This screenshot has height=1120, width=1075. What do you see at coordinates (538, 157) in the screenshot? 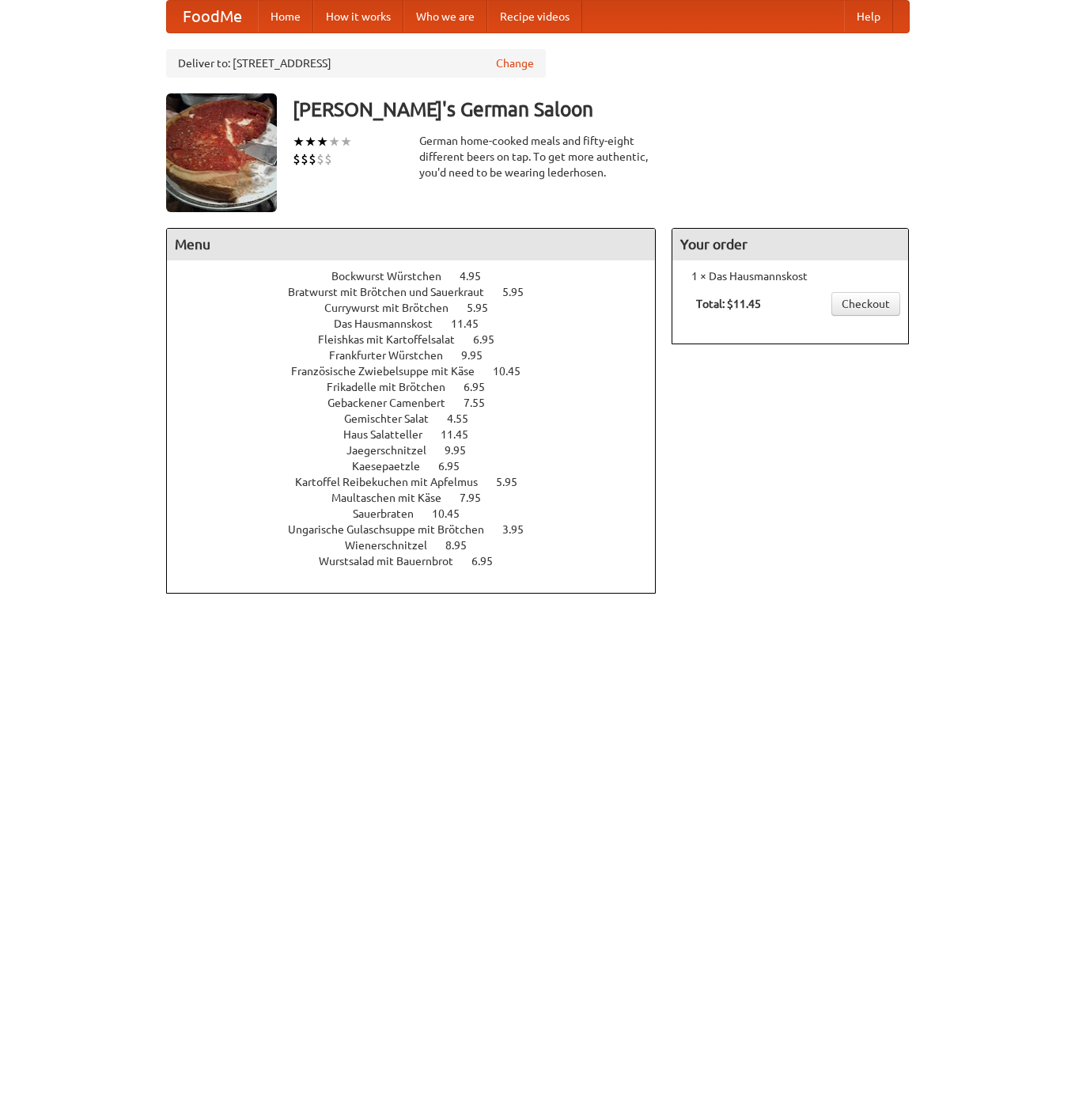
I see `div: German home-cooked meals and fifty-eight different beers on tap. To get more authentic, you'd nee...` at bounding box center [538, 157].